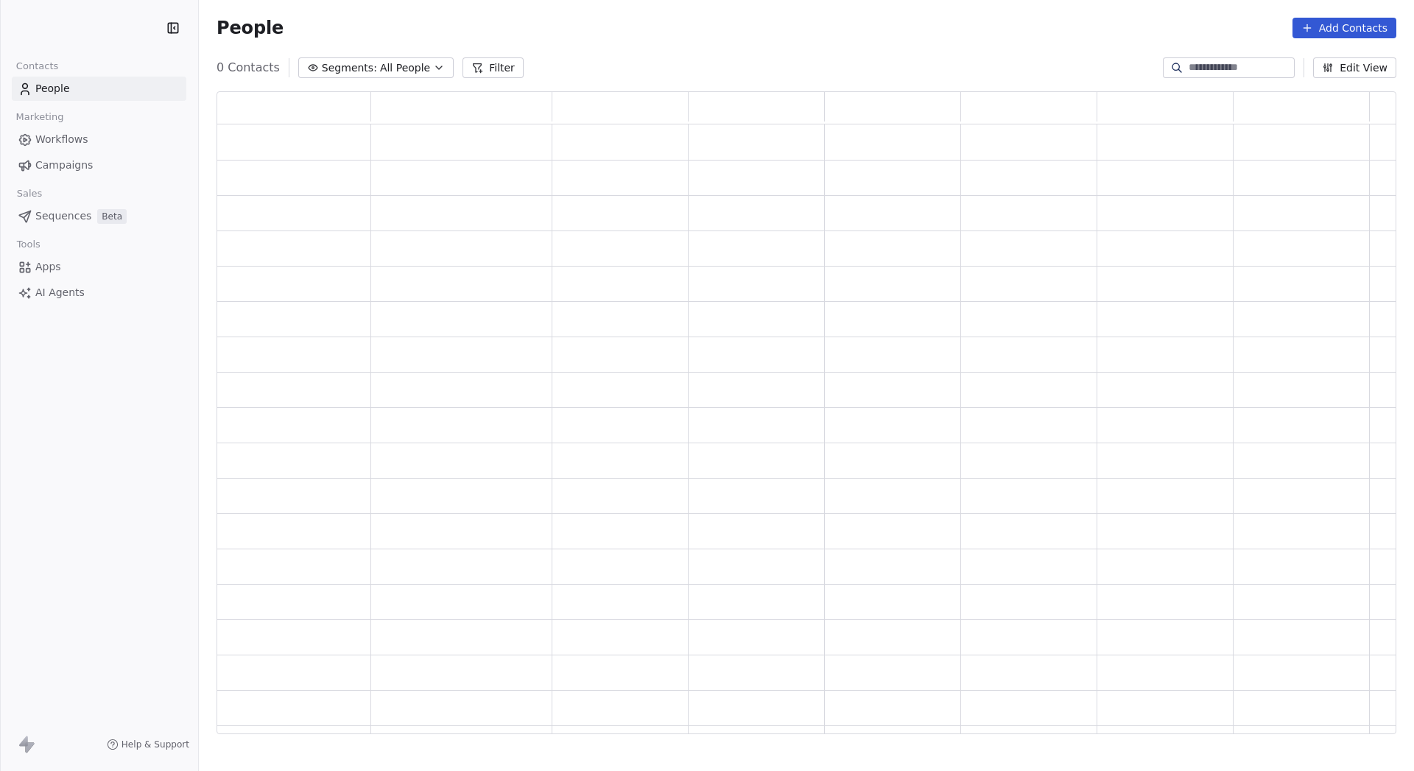  What do you see at coordinates (63, 216) in the screenshot?
I see `span: Sequences` at bounding box center [63, 216].